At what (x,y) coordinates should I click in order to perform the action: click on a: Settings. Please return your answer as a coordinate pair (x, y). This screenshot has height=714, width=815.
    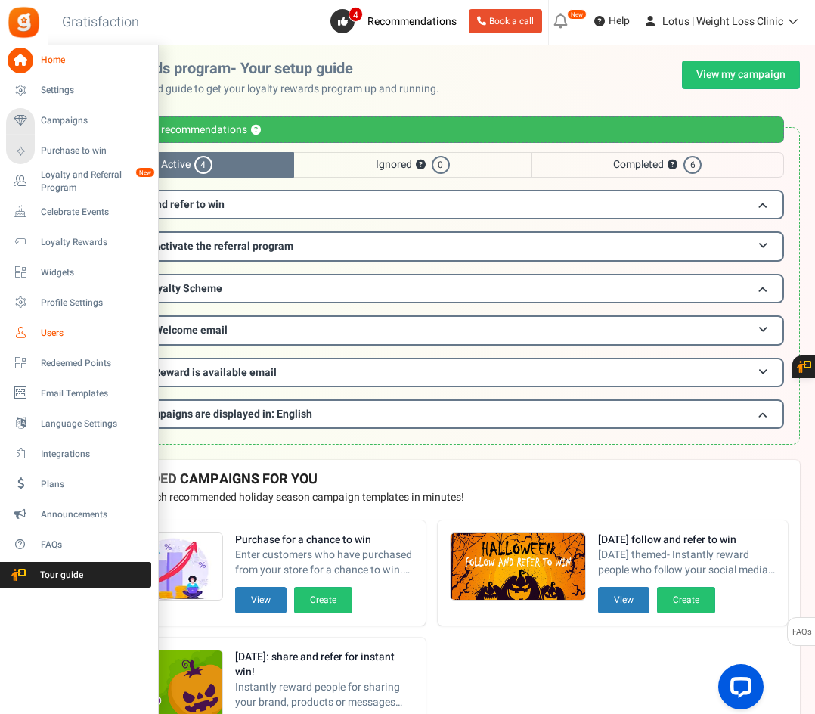
    Looking at the image, I should click on (79, 91).